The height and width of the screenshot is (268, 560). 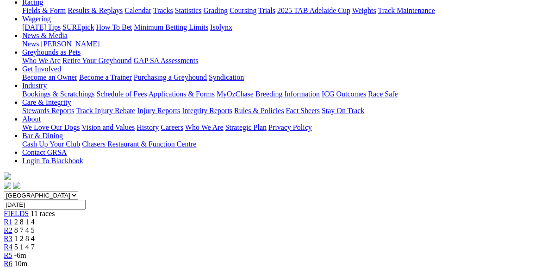 What do you see at coordinates (221, 27) in the screenshot?
I see `a: Isolynx` at bounding box center [221, 27].